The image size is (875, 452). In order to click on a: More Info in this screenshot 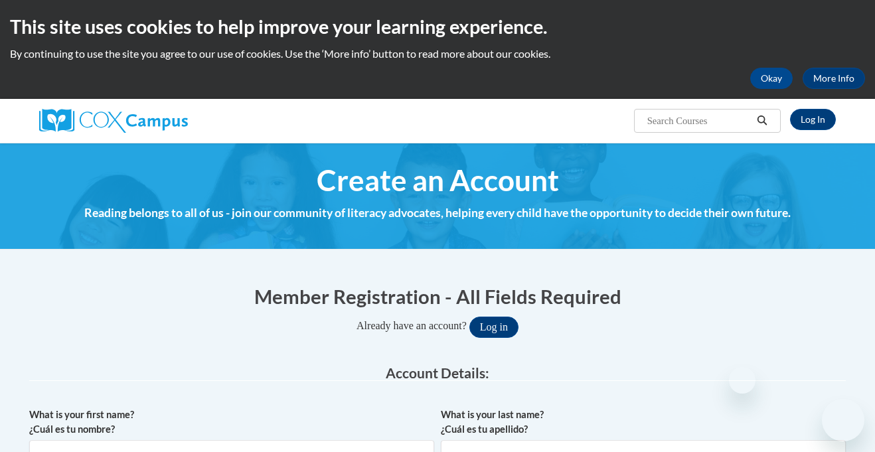, I will do `click(834, 78)`.